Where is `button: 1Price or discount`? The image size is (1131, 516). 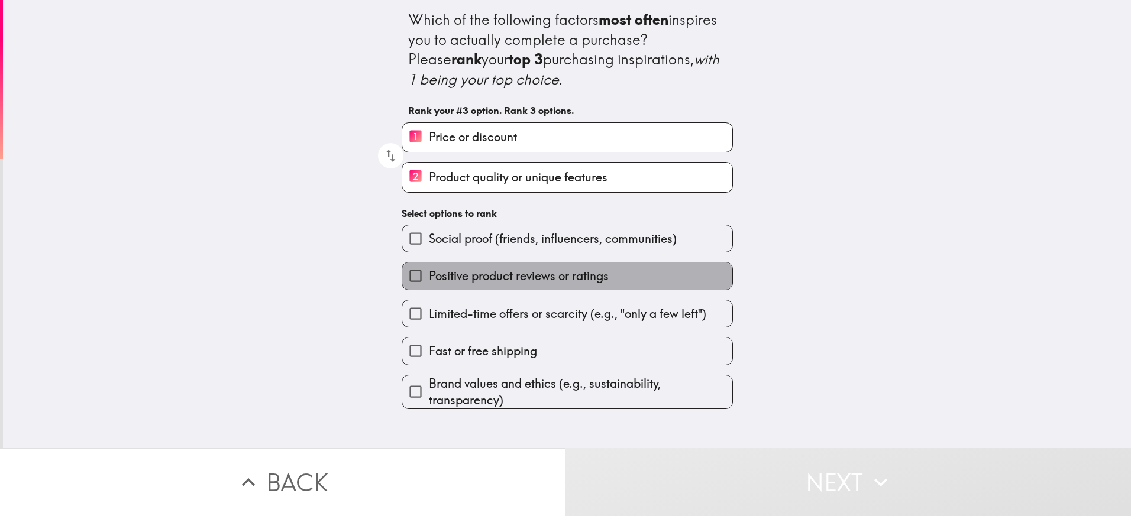 button: 1Price or discount is located at coordinates (567, 137).